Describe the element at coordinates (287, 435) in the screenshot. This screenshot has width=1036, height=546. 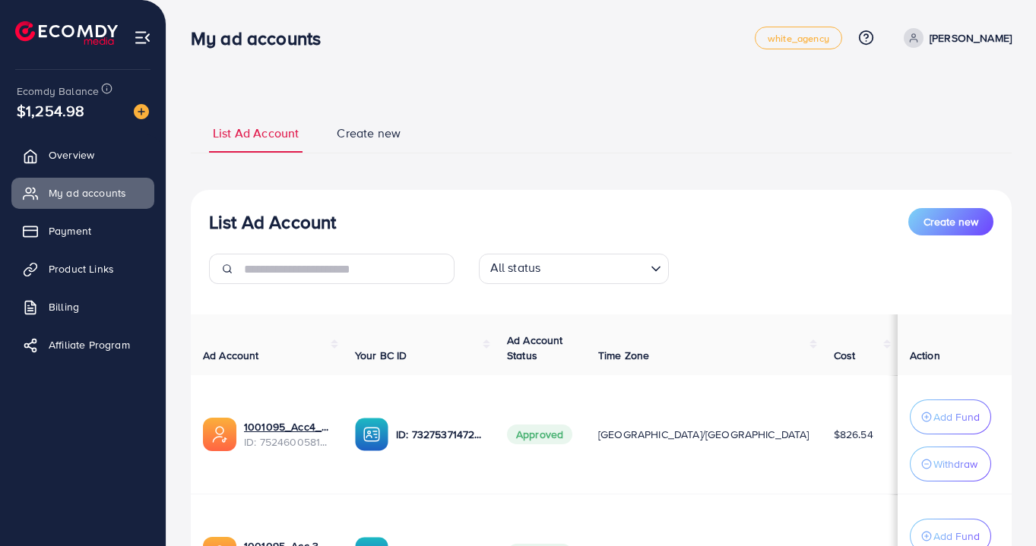
I see `div: <span class='underline'>1001095_Acc4_1751957612300</span></br>7524600581361696769` at that location.